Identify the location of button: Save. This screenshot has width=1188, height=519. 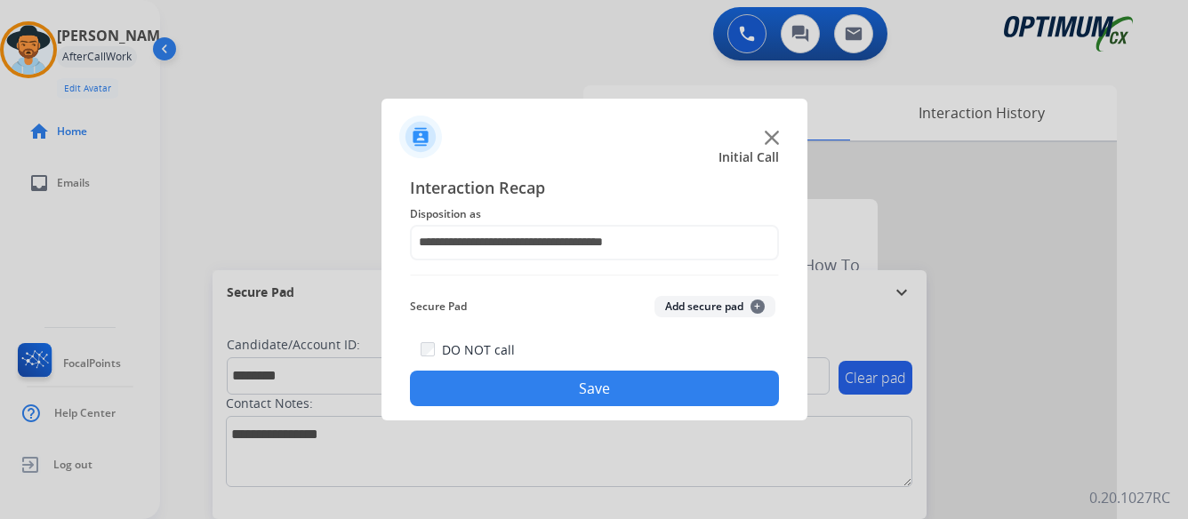
(594, 389).